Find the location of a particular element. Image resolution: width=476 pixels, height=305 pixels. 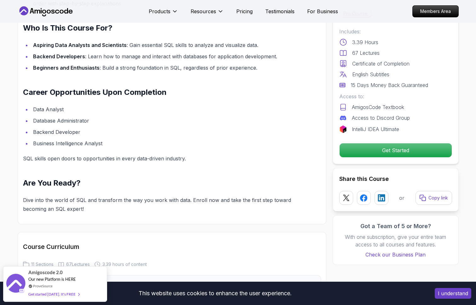

p: With one subscription, give your entire team access to all courses and features. is located at coordinates (396, 241).